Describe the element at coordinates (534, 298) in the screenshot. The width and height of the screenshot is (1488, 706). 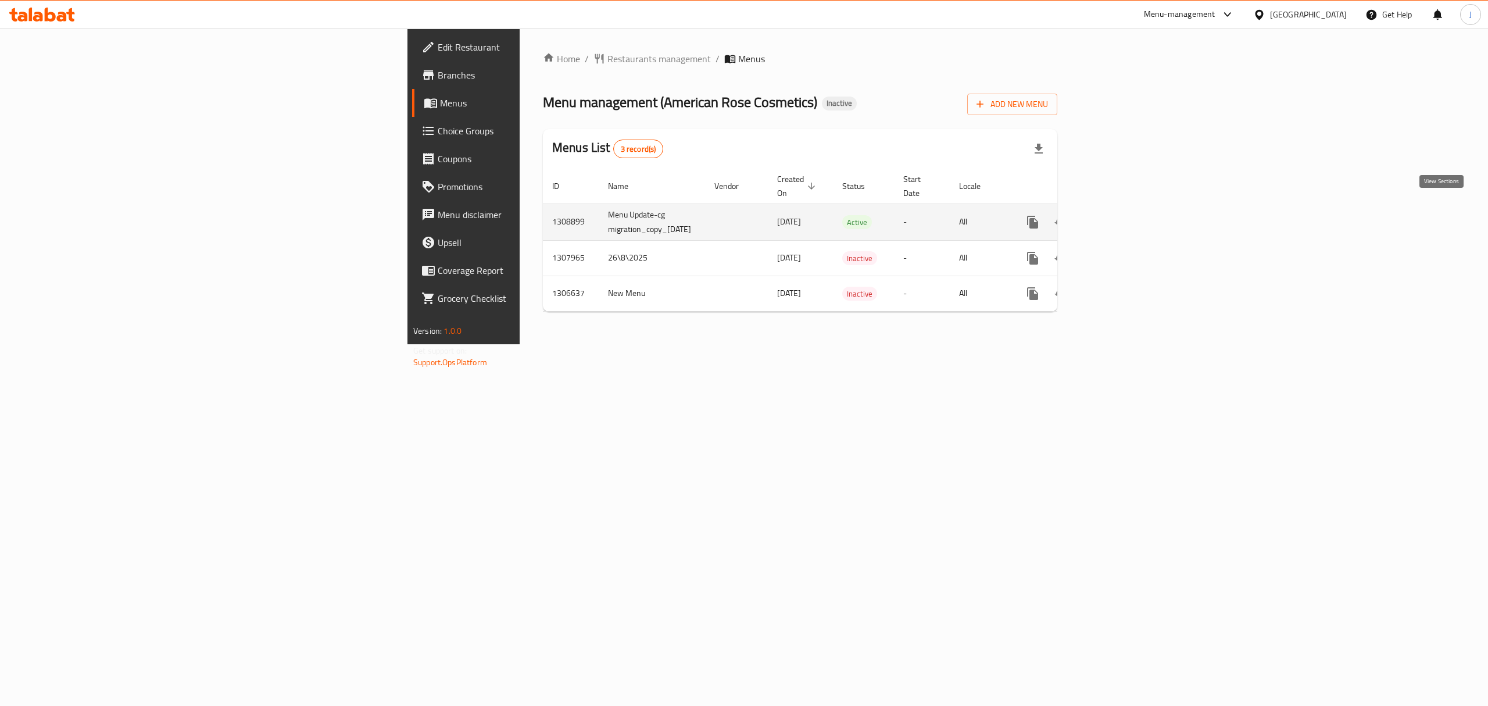
I see `a: Grocery Checklist` at that location.